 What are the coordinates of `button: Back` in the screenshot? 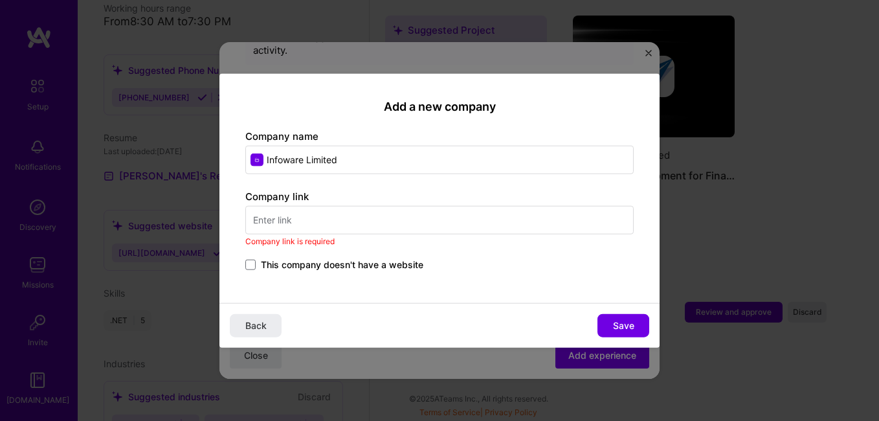 It's located at (256, 325).